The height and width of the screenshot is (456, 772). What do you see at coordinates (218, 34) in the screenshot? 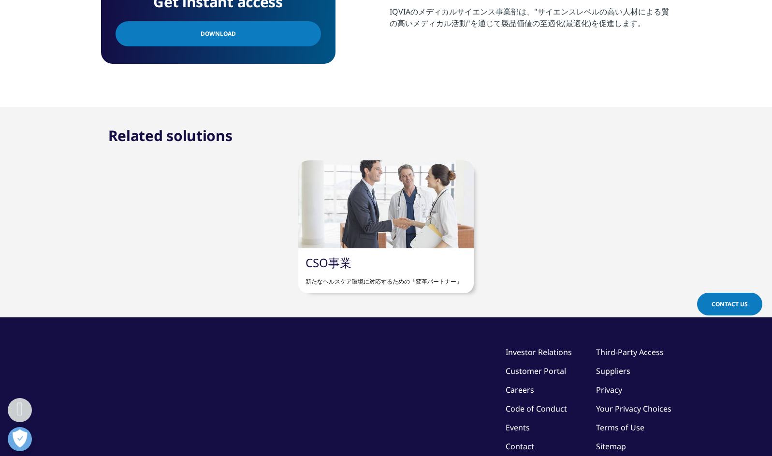
I see `a: Download` at bounding box center [218, 34].